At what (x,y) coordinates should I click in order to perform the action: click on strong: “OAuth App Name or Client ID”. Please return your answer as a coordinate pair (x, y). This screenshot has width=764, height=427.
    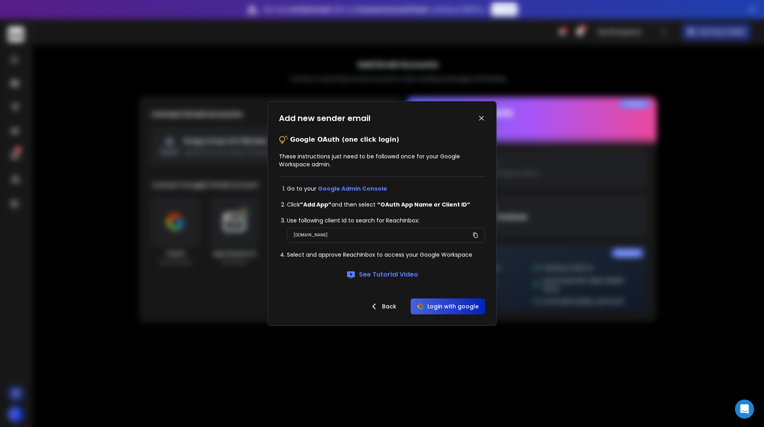
    Looking at the image, I should click on (424, 205).